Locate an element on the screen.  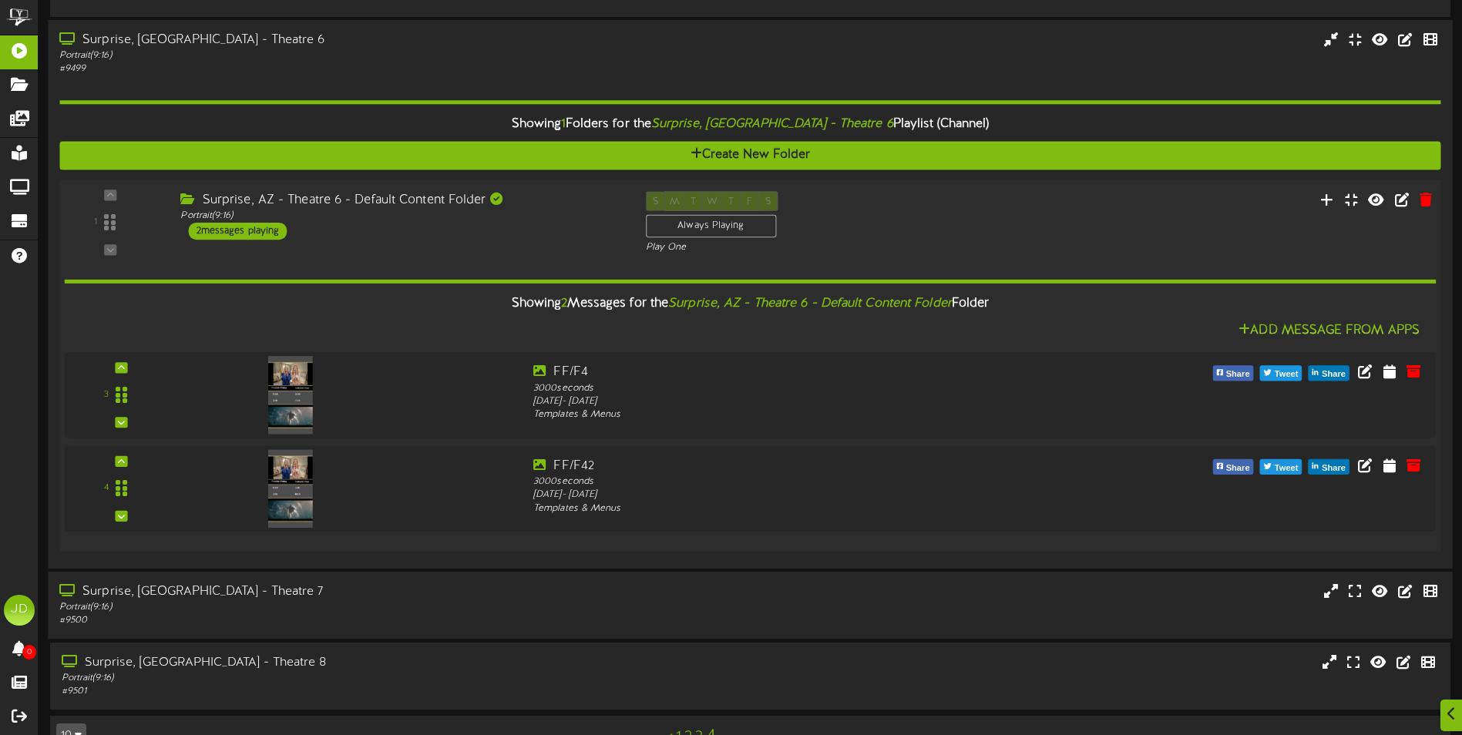
div: Showing Messages for the Folder is located at coordinates (750, 304).